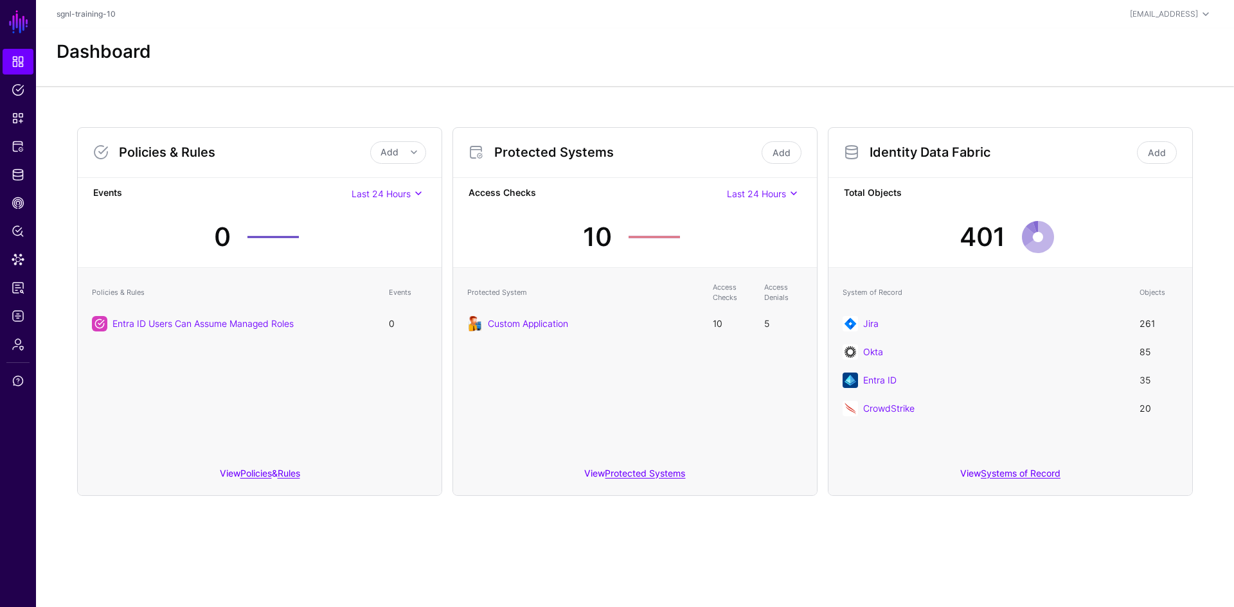  I want to click on span: Reports, so click(18, 288).